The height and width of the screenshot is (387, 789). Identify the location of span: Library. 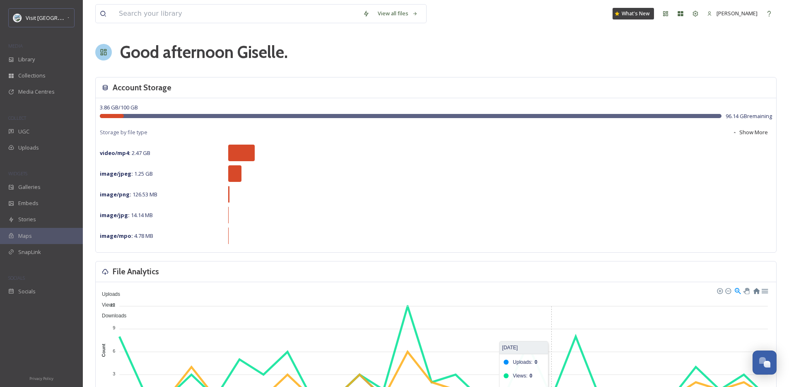
(27, 59).